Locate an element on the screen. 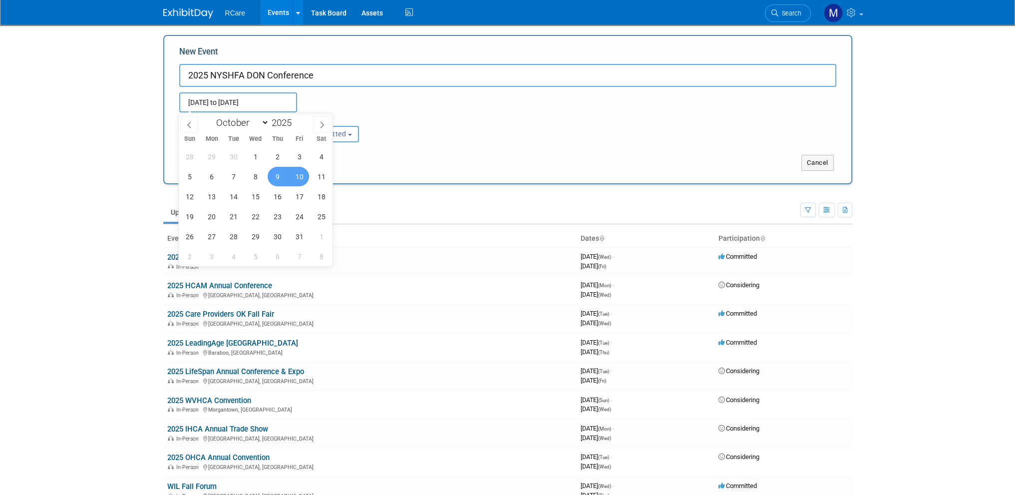  th: Participation is located at coordinates (783, 239).